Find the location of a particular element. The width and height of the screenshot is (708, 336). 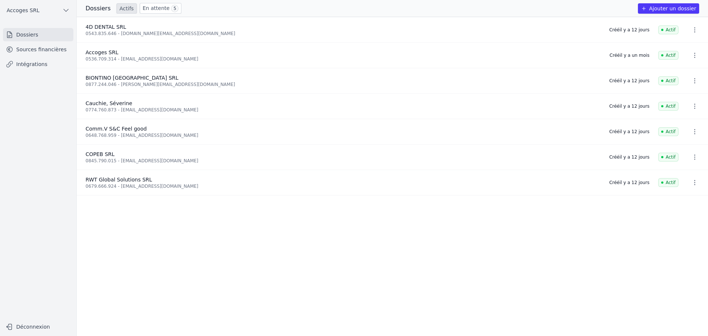

button: Déconnexion is located at coordinates (38, 327).